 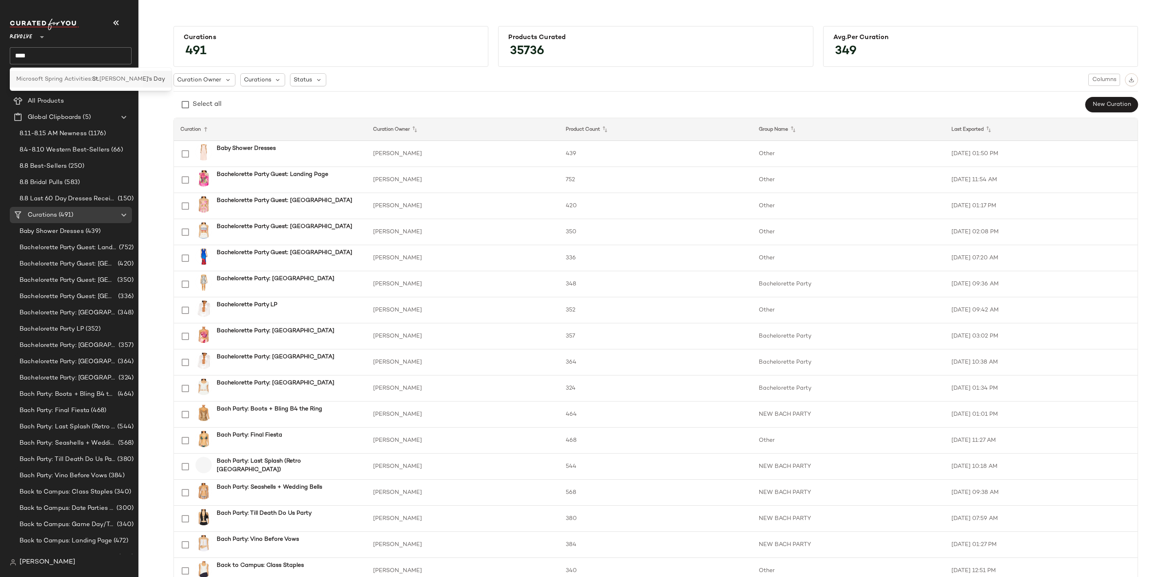 What do you see at coordinates (204, 335) in the screenshot?
I see `img: SDYS-WS194_V1.jpg` at bounding box center [204, 335].